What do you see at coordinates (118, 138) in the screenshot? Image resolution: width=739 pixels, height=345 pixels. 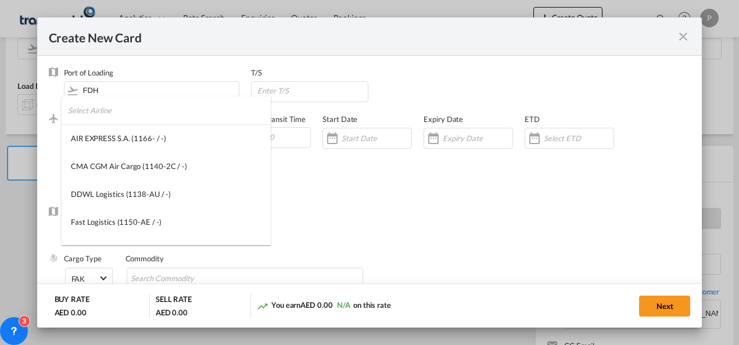 I see `div: AIR EXPRESS S.A. (1166- / -)` at bounding box center [118, 138].